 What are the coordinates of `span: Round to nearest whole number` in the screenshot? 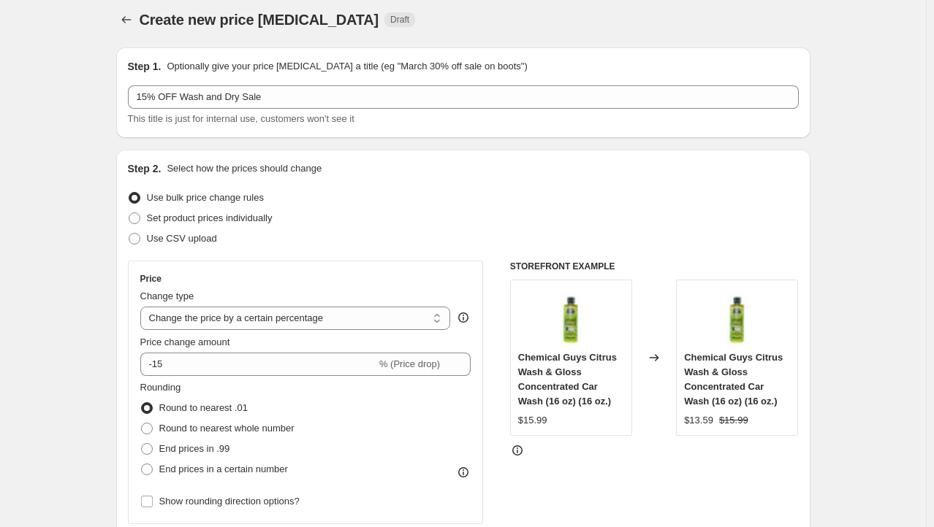 It's located at (226, 428).